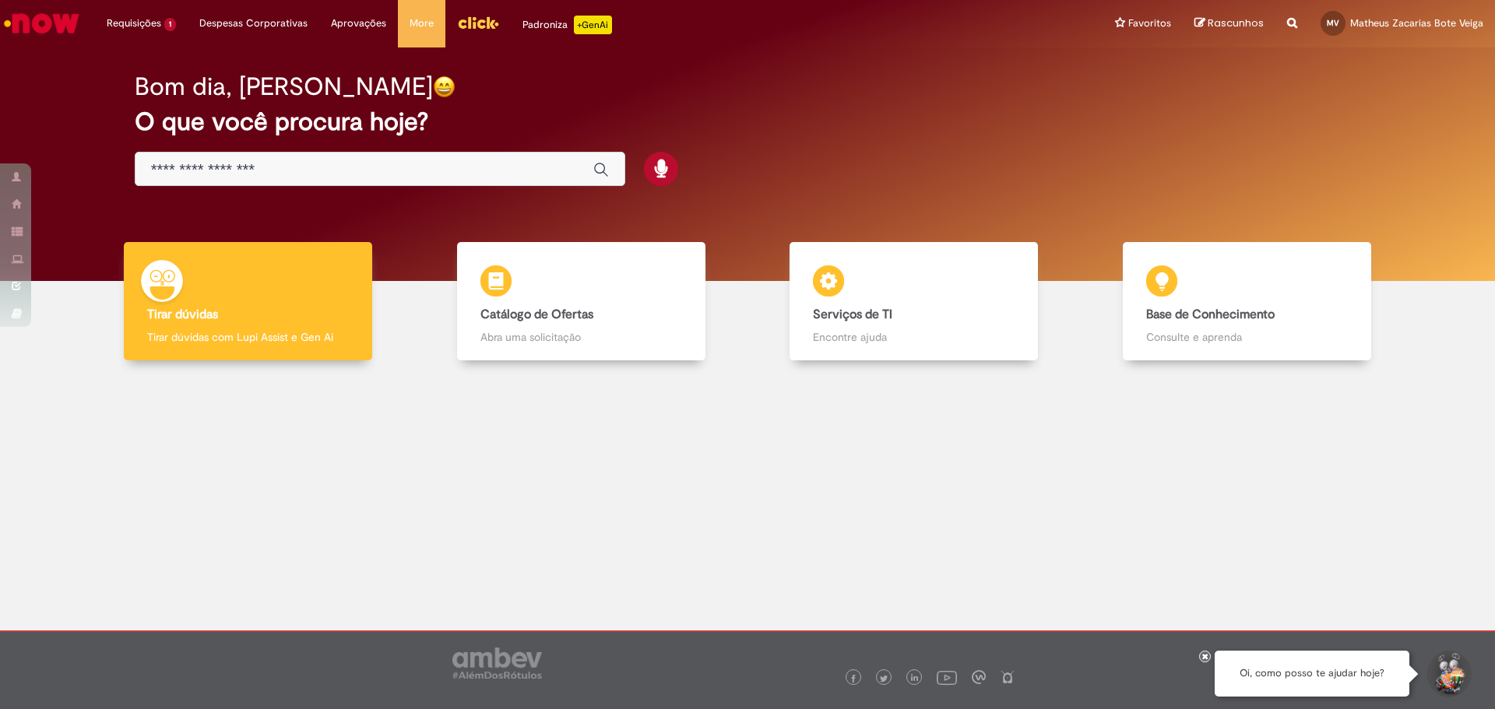  Describe the element at coordinates (747, 121) in the screenshot. I see `h2: O que você procura hoje?` at that location.